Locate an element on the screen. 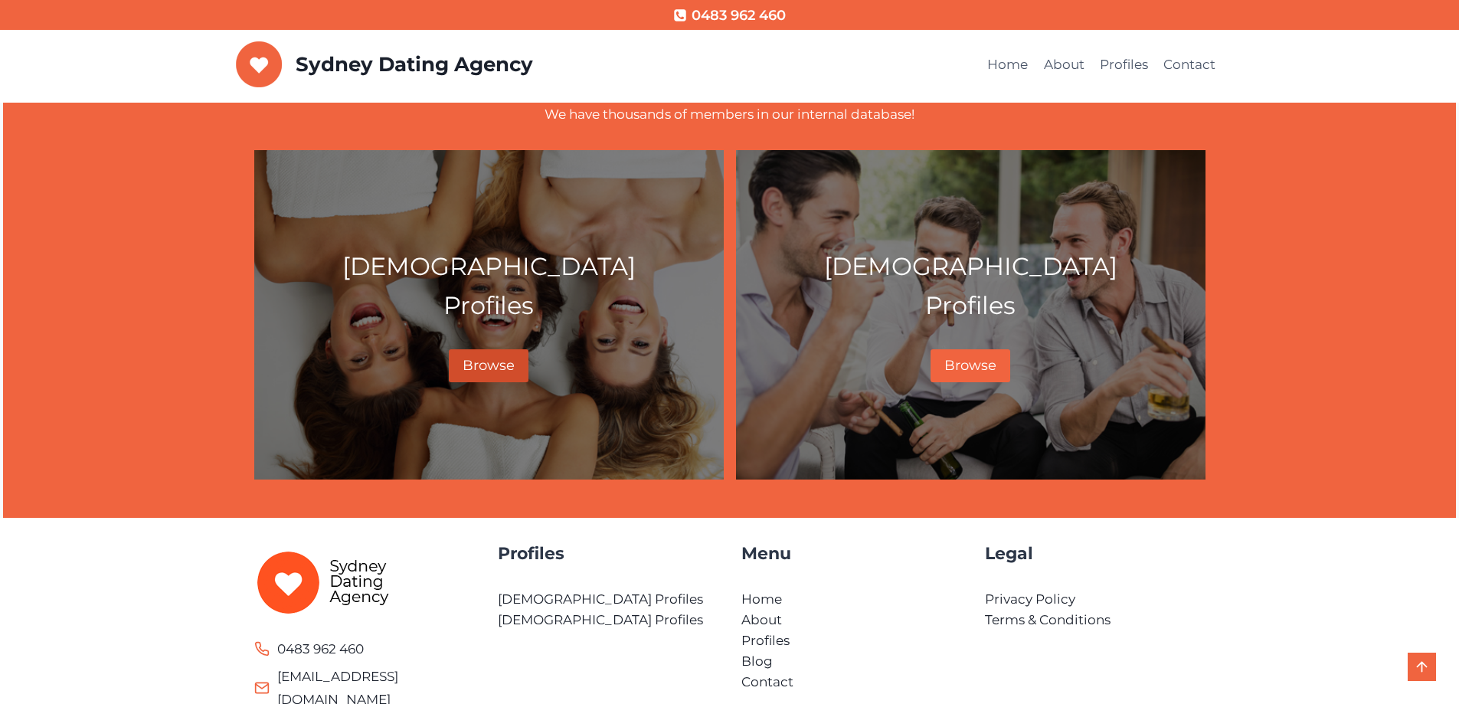 This screenshot has width=1459, height=704. p: Get started by browsing our member profiles below. We have thousands of members in our internal d... is located at coordinates (730, 104).